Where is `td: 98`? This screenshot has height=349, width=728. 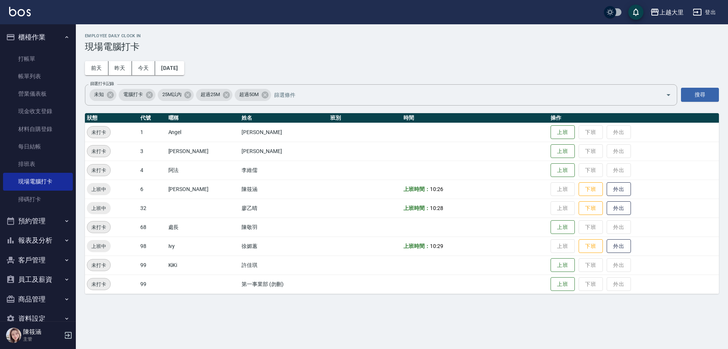
td: 98 is located at coordinates (152, 246).